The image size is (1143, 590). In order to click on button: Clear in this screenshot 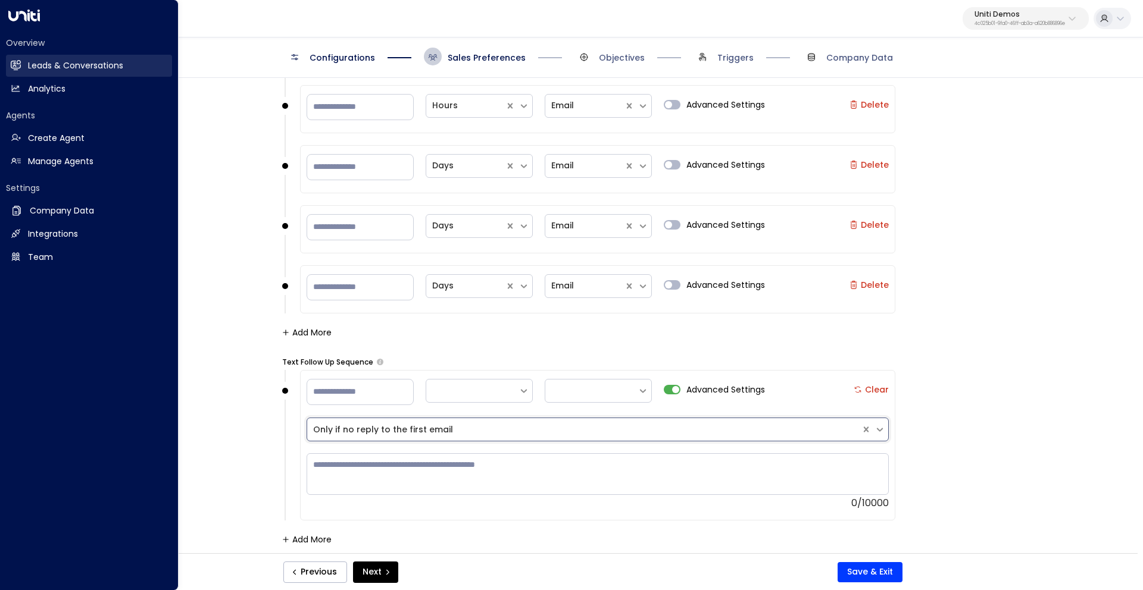, I will do `click(871, 390)`.